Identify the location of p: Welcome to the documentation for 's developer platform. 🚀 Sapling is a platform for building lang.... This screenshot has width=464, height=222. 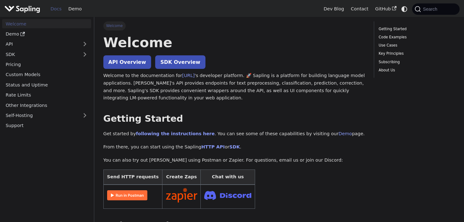
(234, 87).